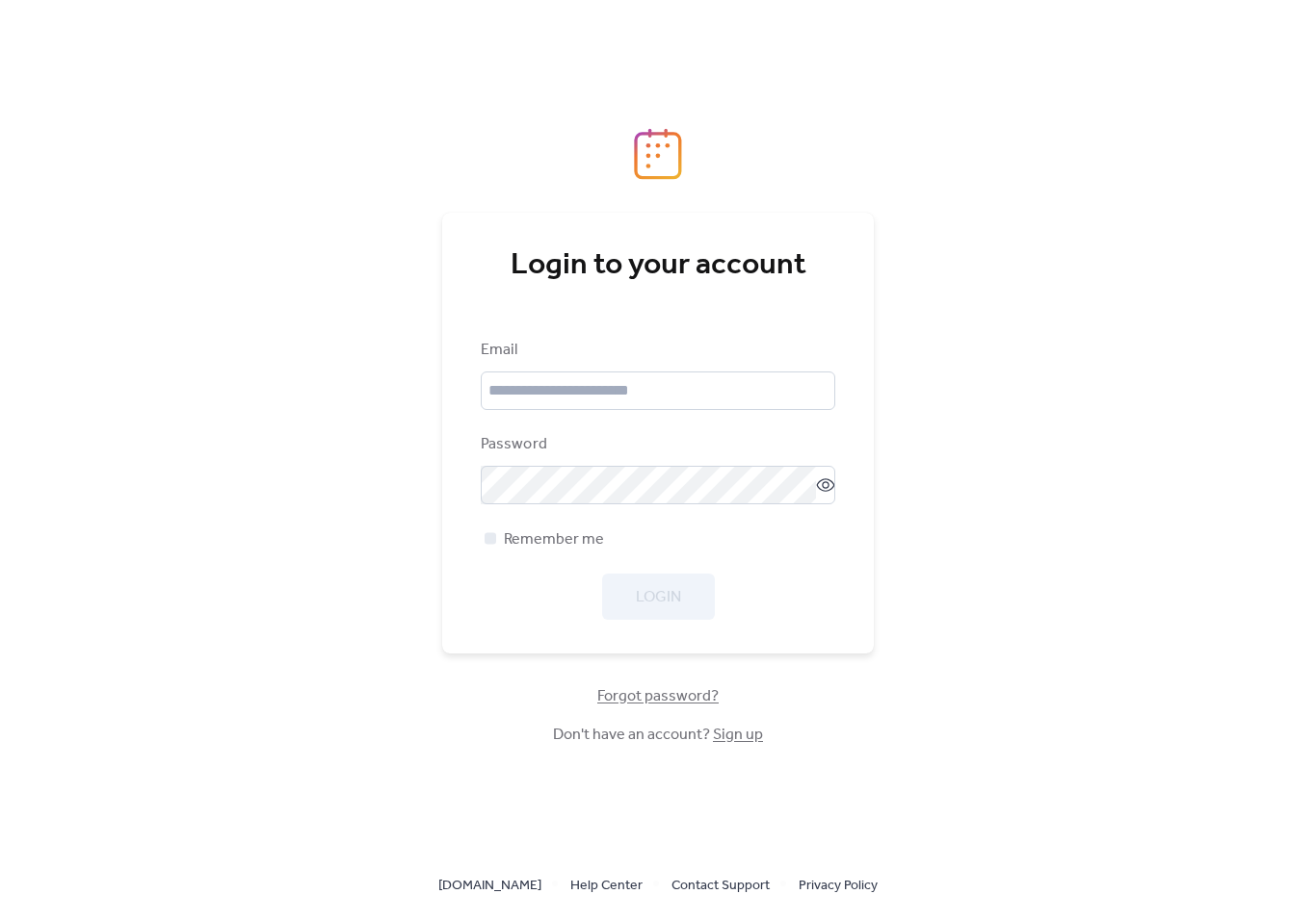 The image size is (1316, 920). Describe the element at coordinates (658, 696) in the screenshot. I see `a: Forgot password?` at that location.